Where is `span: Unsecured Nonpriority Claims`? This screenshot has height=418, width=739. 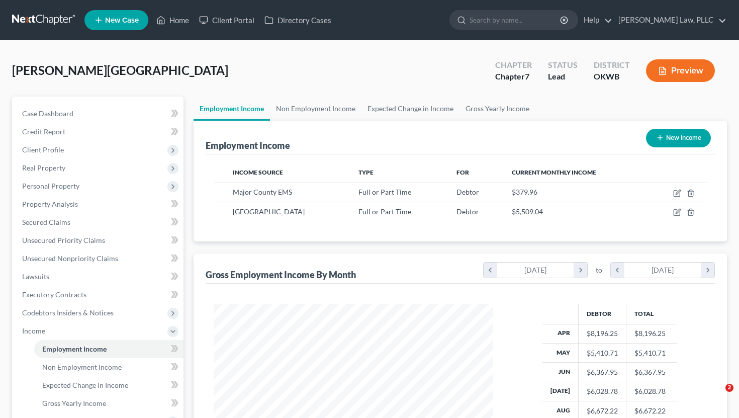
span: Unsecured Nonpriority Claims is located at coordinates (70, 258).